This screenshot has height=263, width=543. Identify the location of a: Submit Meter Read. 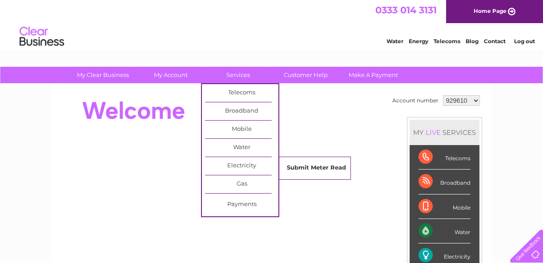
(316, 168).